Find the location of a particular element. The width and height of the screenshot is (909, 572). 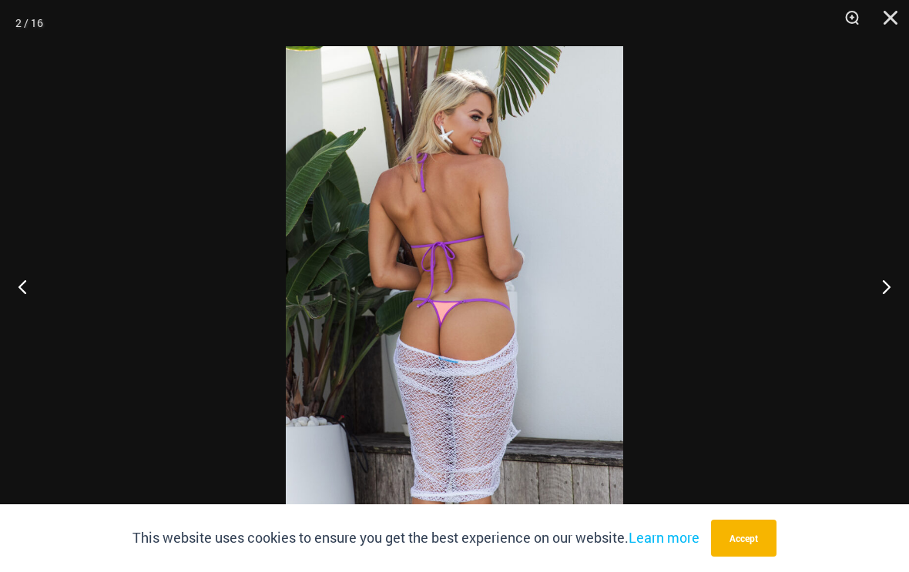

button: Accept is located at coordinates (743, 538).